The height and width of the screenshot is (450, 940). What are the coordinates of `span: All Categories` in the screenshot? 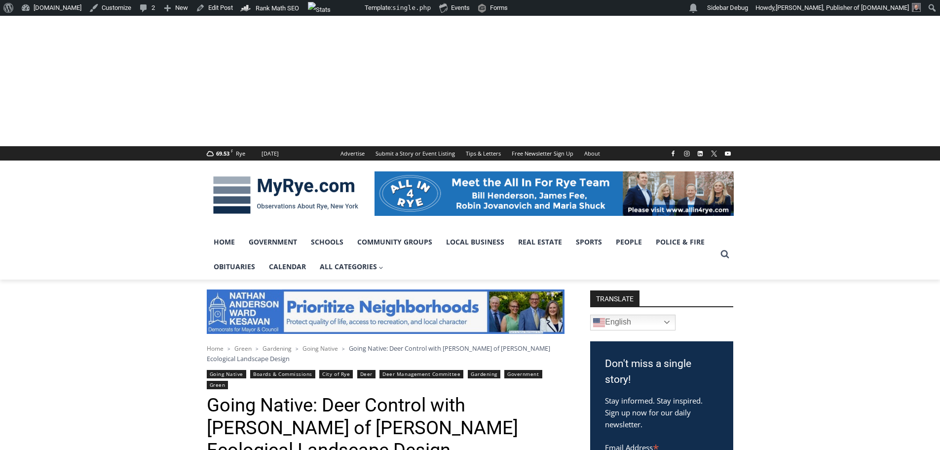 It's located at (352, 266).